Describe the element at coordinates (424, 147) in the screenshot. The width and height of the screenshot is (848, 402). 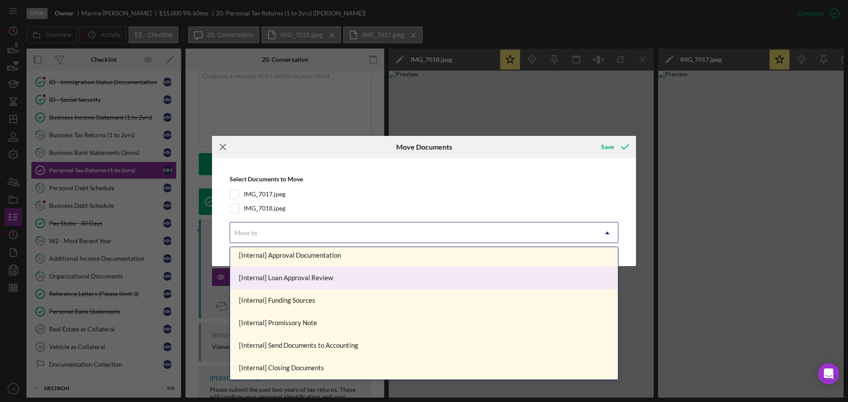
I see `h6: Move Documents` at that location.